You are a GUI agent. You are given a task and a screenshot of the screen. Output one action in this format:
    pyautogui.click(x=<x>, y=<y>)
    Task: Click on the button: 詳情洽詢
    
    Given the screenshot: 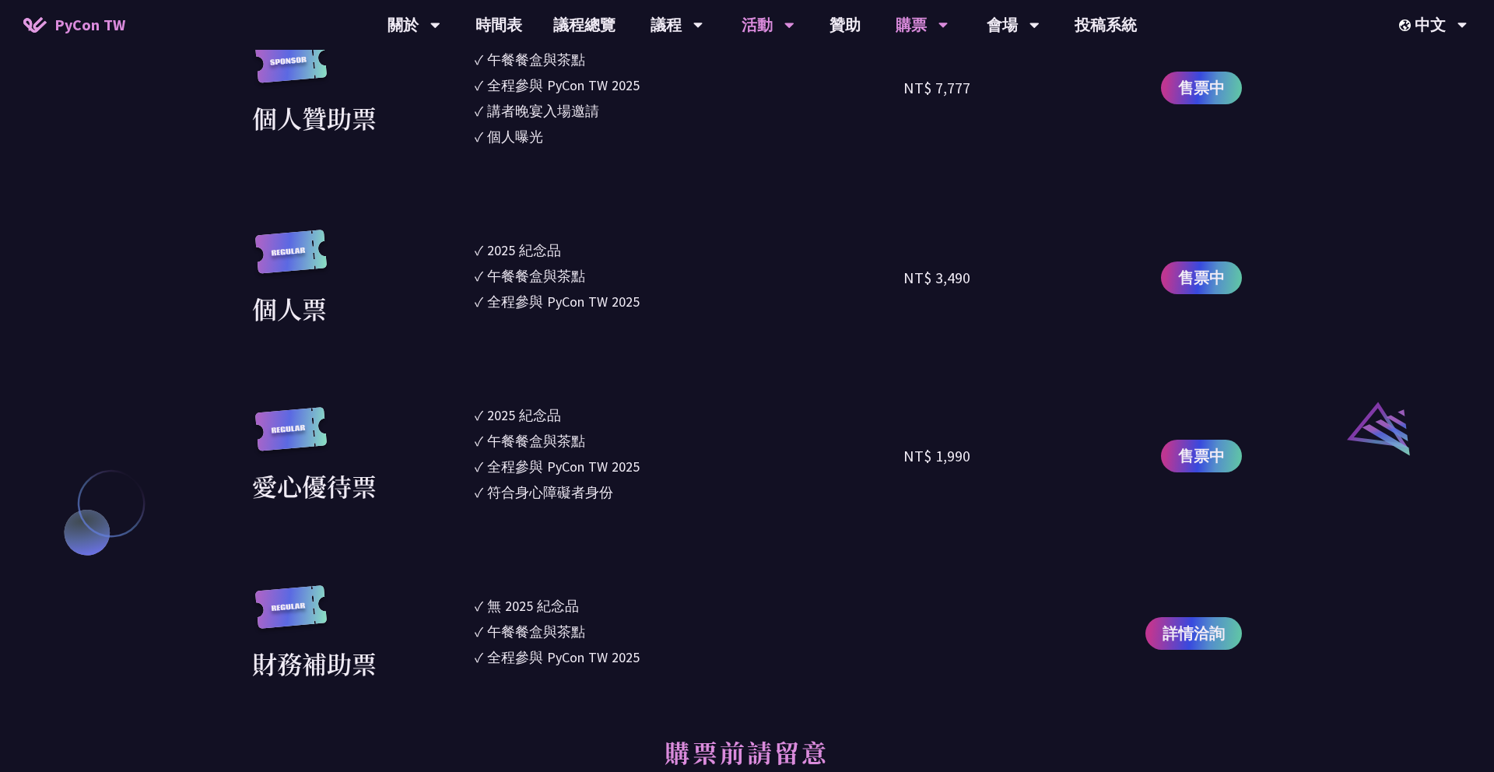 What is the action you would take?
    pyautogui.click(x=1194, y=633)
    